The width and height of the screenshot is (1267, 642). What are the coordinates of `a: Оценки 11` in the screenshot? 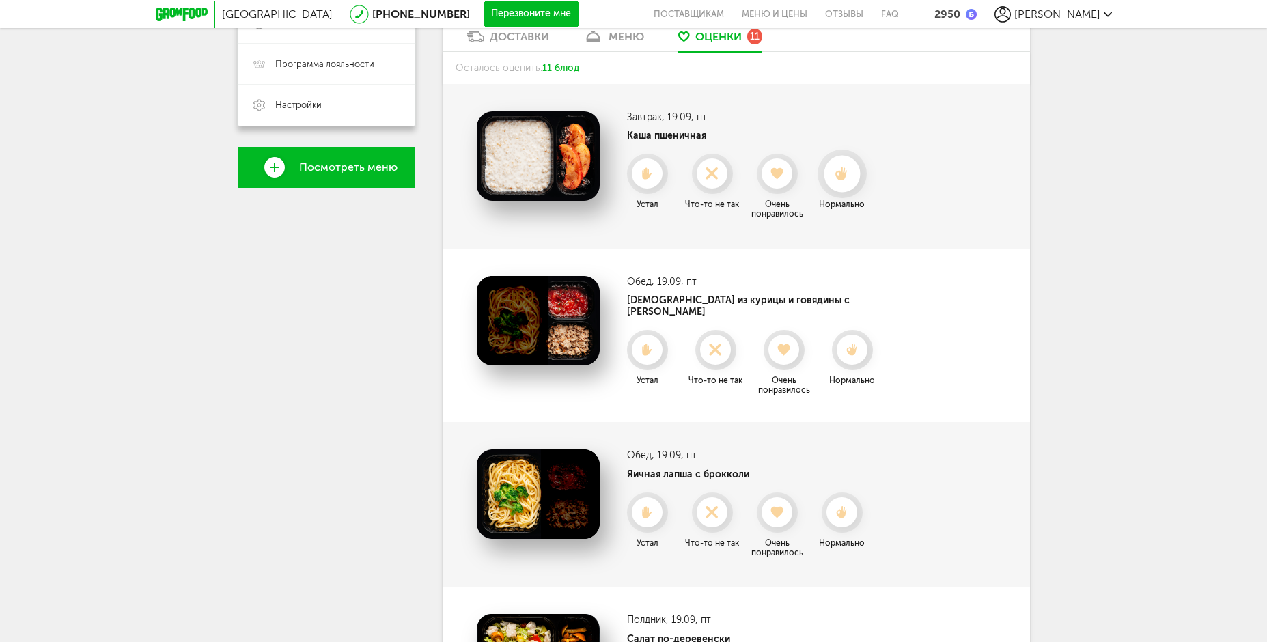 It's located at (720, 40).